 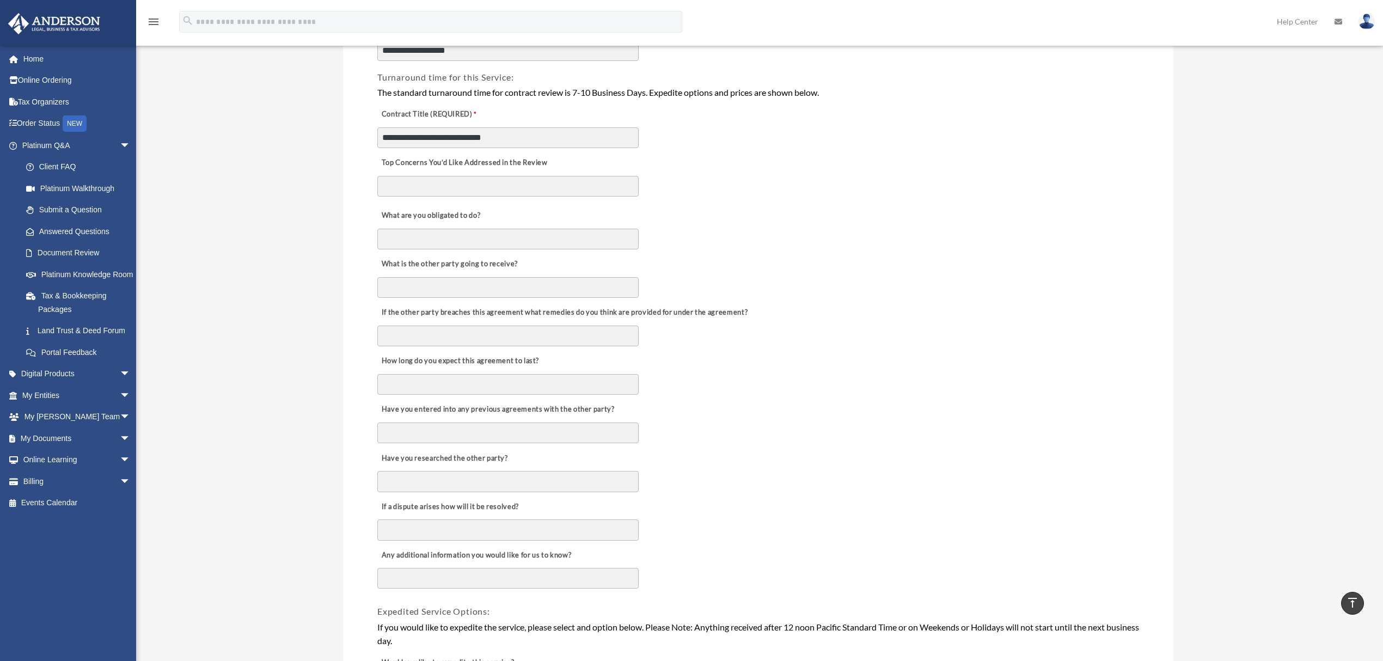 I want to click on a: Submit a Question, so click(x=81, y=210).